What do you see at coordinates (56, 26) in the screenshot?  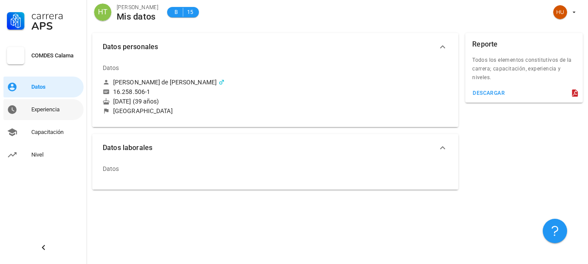 I see `div: APS` at bounding box center [56, 26].